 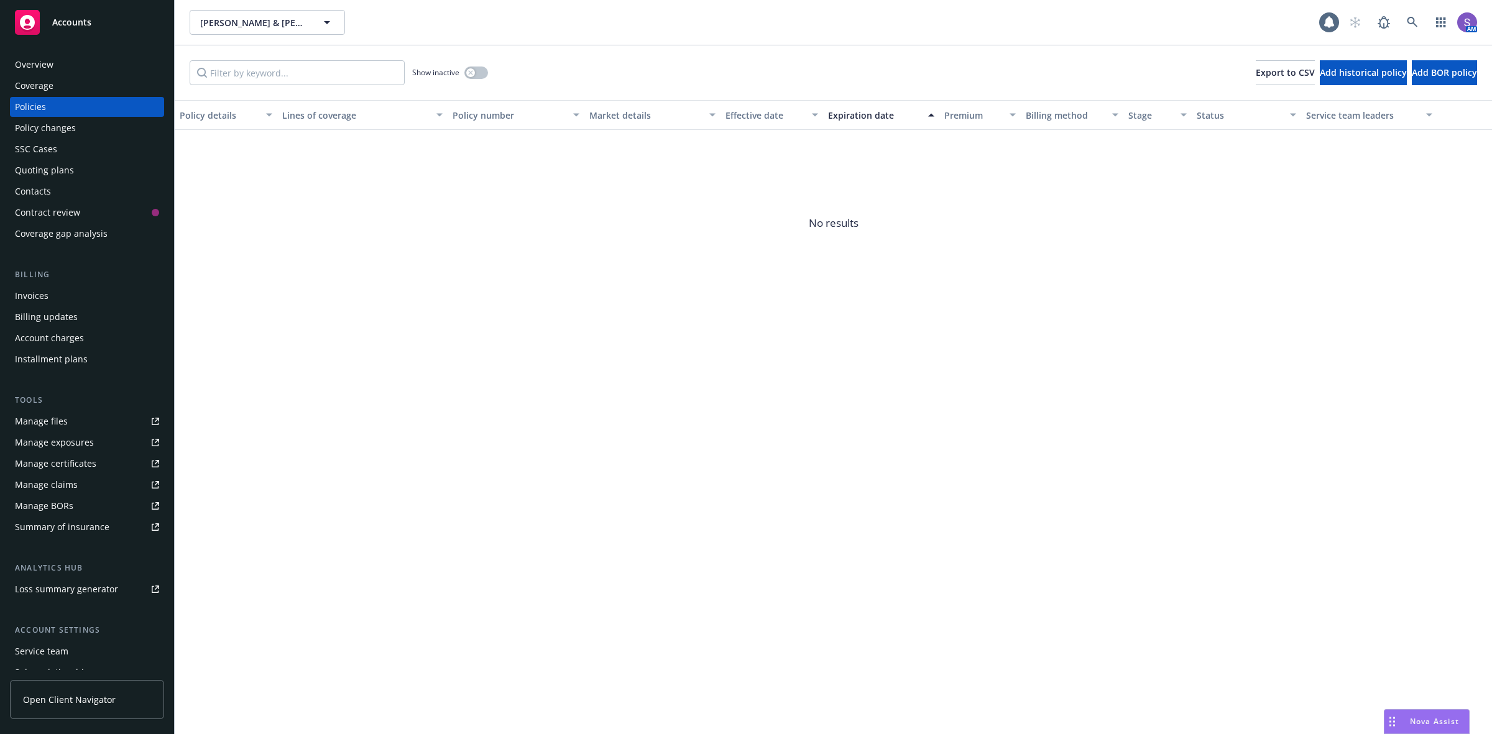 I want to click on div: Service team leaders, so click(x=1363, y=115).